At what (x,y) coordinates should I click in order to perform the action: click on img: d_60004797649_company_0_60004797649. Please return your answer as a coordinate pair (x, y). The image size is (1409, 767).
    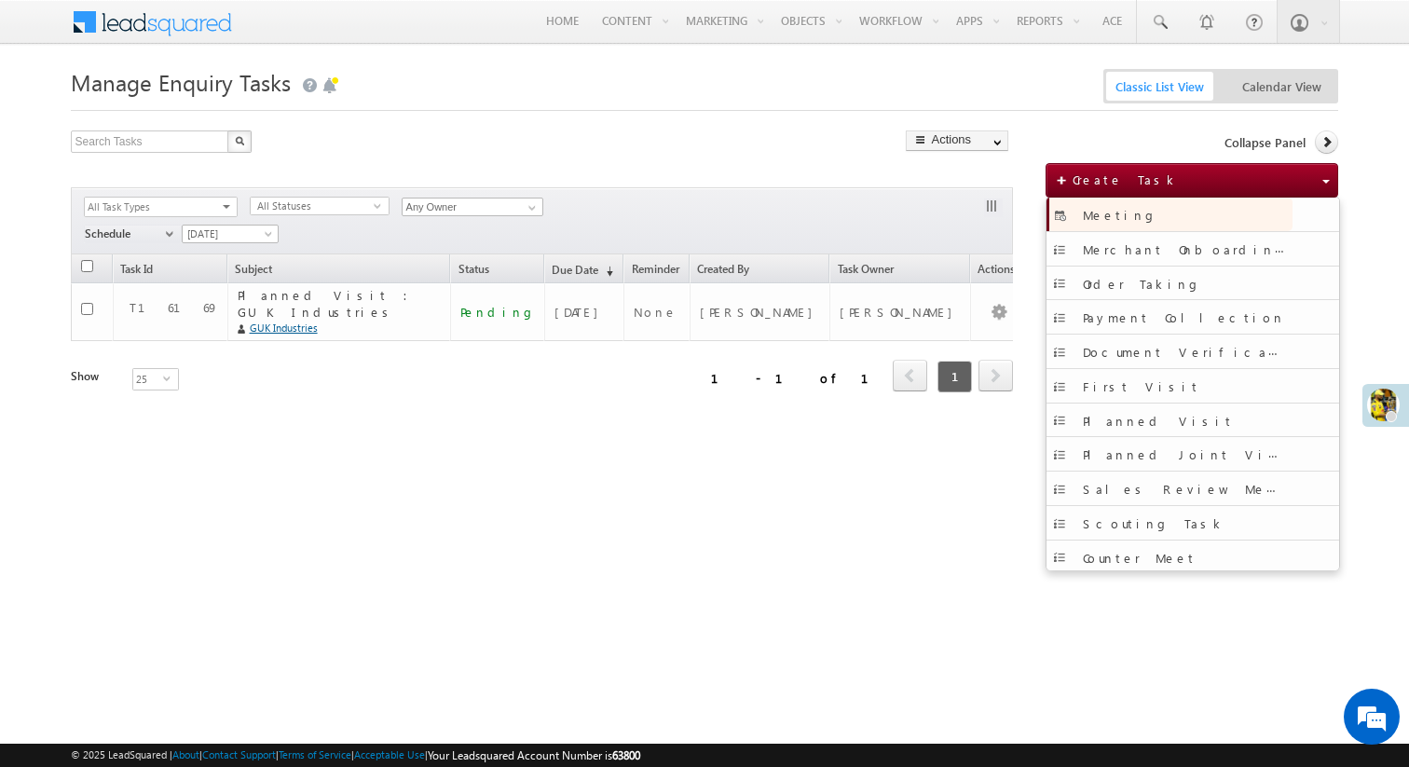
    Looking at the image, I should click on (55, 110).